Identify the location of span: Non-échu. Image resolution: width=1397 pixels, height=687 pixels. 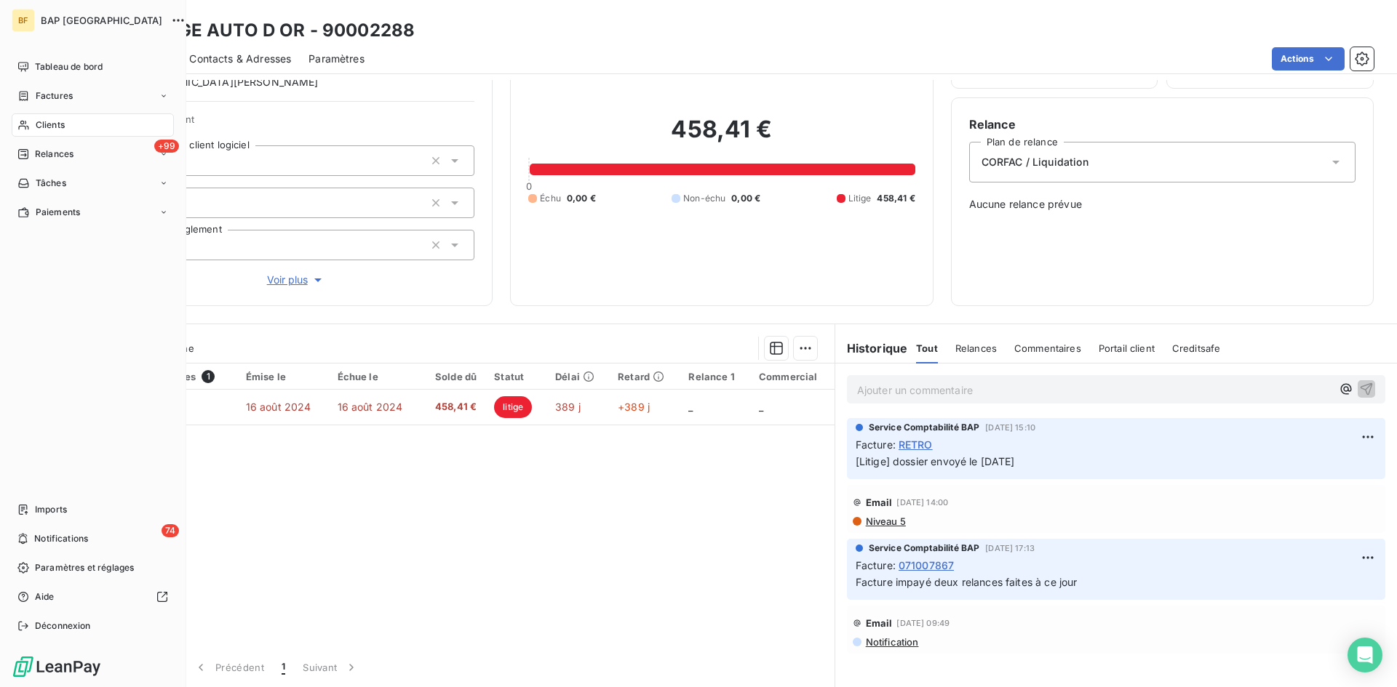
(704, 199).